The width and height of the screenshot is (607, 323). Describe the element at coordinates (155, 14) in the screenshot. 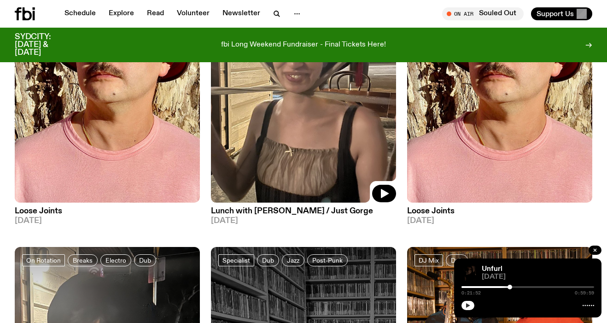

I see `a: Read` at that location.